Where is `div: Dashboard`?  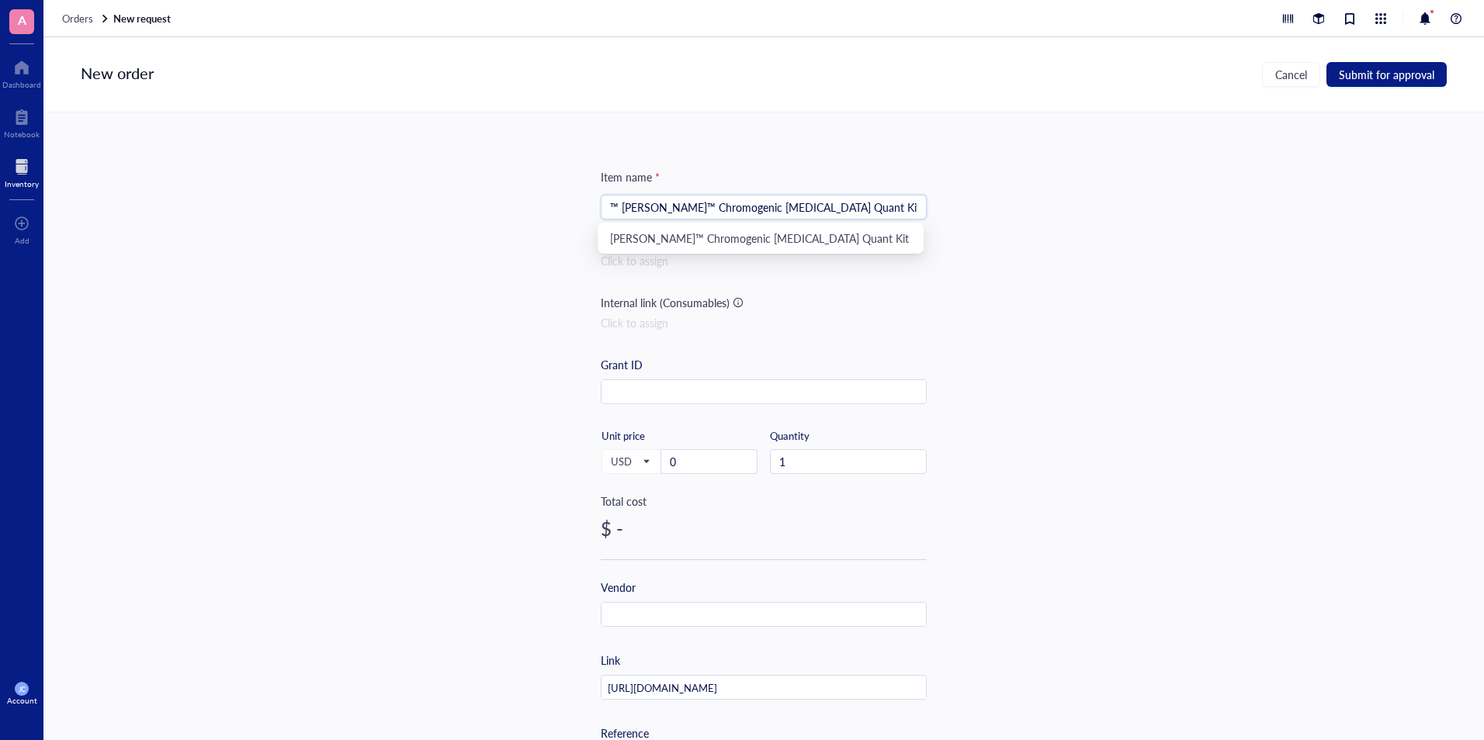 div: Dashboard is located at coordinates (22, 85).